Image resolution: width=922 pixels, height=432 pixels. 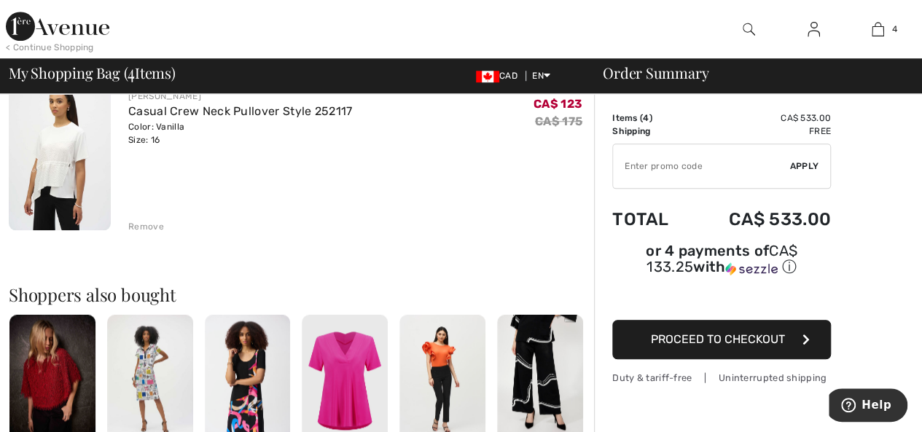 I want to click on s: CA$ 175, so click(x=558, y=121).